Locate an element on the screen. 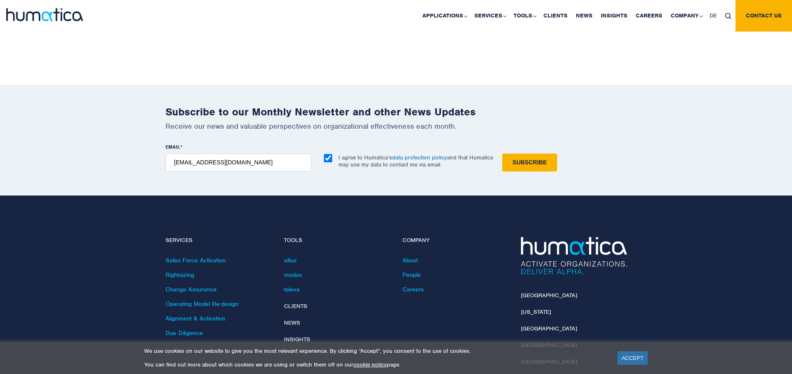  img: Humatica is located at coordinates (573, 256).